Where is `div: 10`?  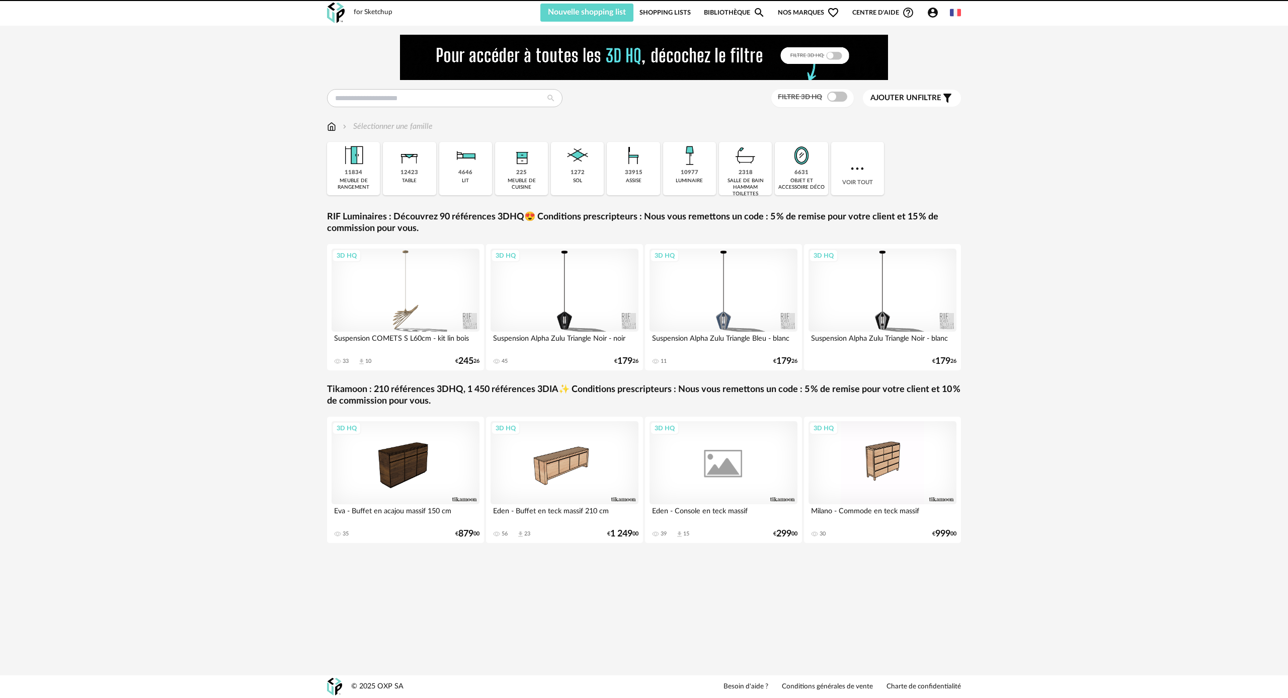
div: 10 is located at coordinates (368, 361).